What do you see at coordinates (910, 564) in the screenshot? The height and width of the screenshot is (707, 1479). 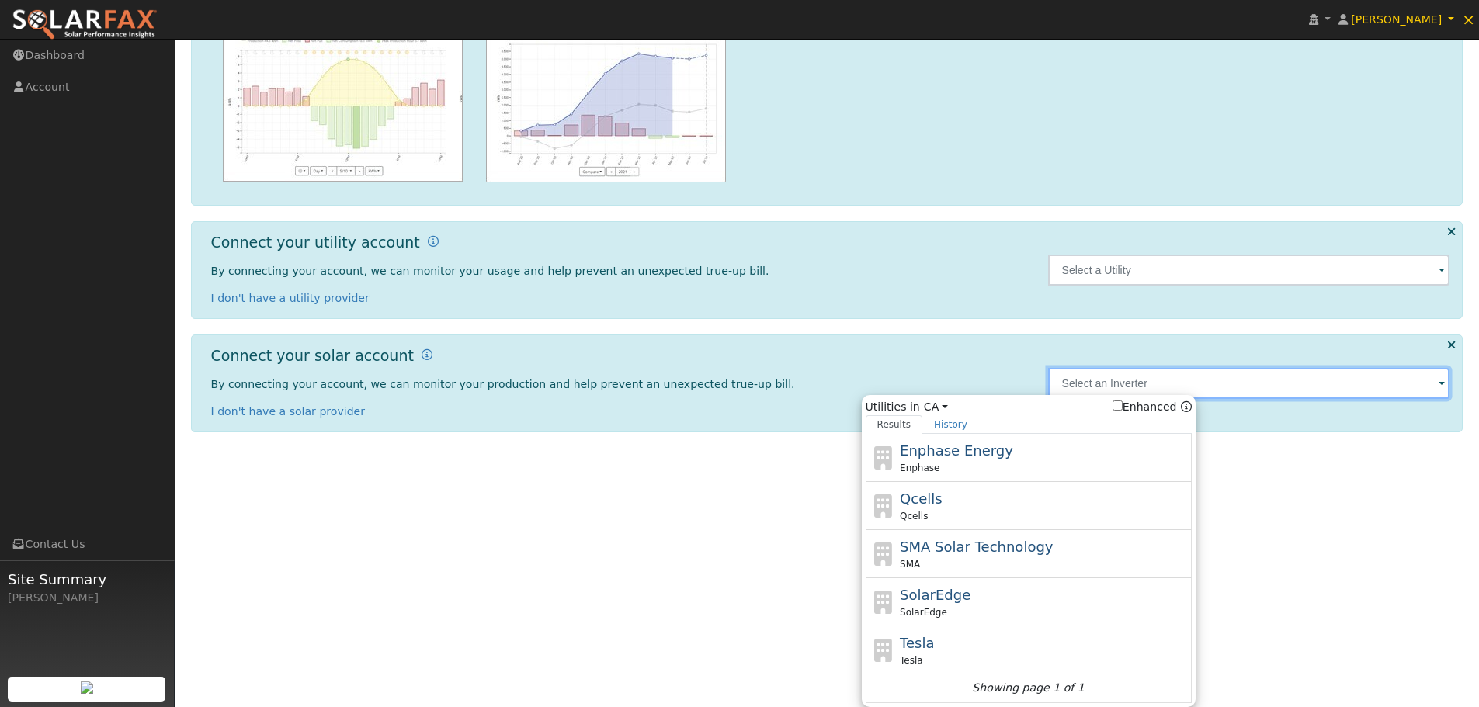 I see `span: SMA` at bounding box center [910, 564].